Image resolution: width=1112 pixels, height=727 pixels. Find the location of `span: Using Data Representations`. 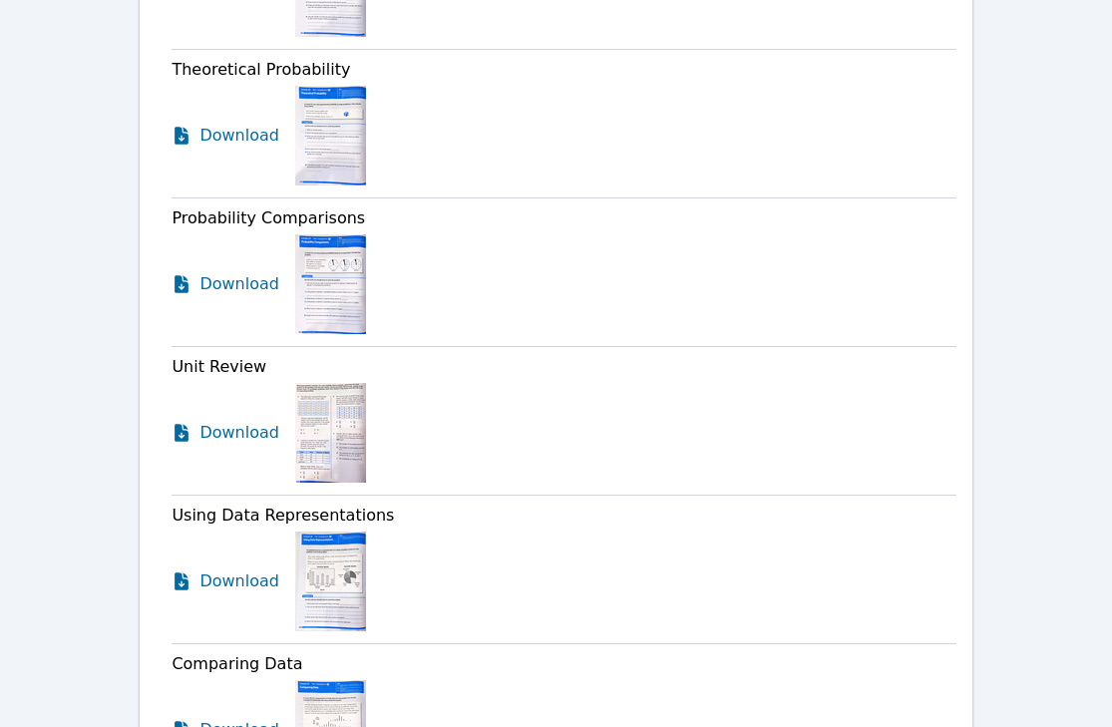

span: Using Data Representations is located at coordinates (282, 515).